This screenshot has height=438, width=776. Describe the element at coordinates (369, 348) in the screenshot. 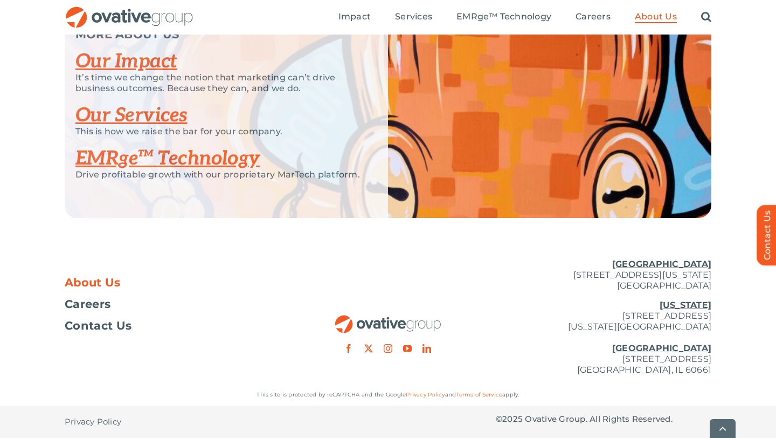

I see `a: twitter` at that location.